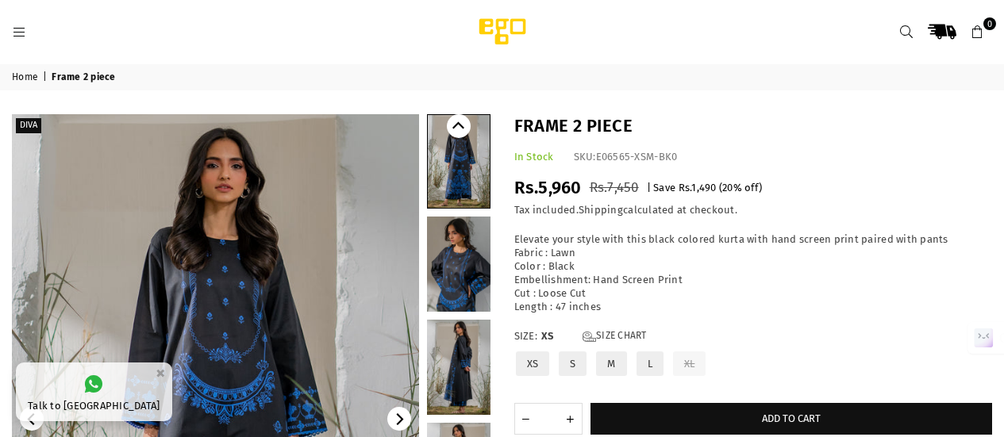  I want to click on label: Diva, so click(29, 125).